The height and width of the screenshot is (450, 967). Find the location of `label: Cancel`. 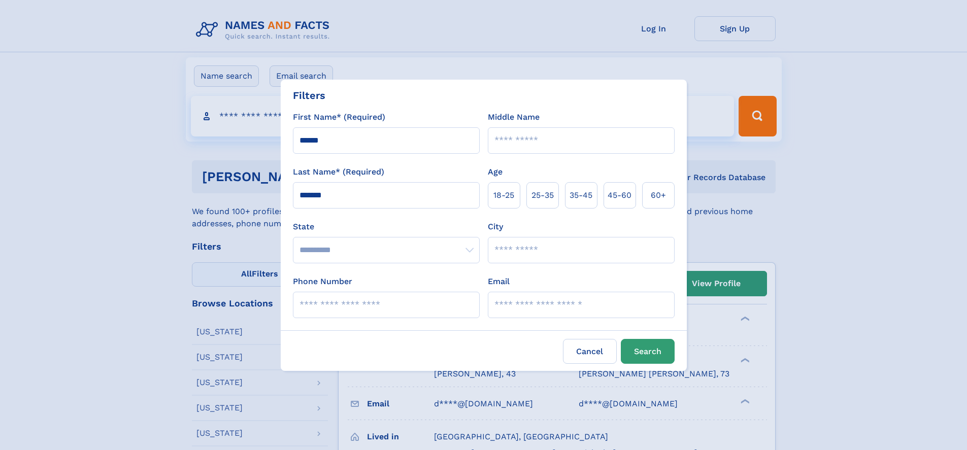

label: Cancel is located at coordinates (590, 351).